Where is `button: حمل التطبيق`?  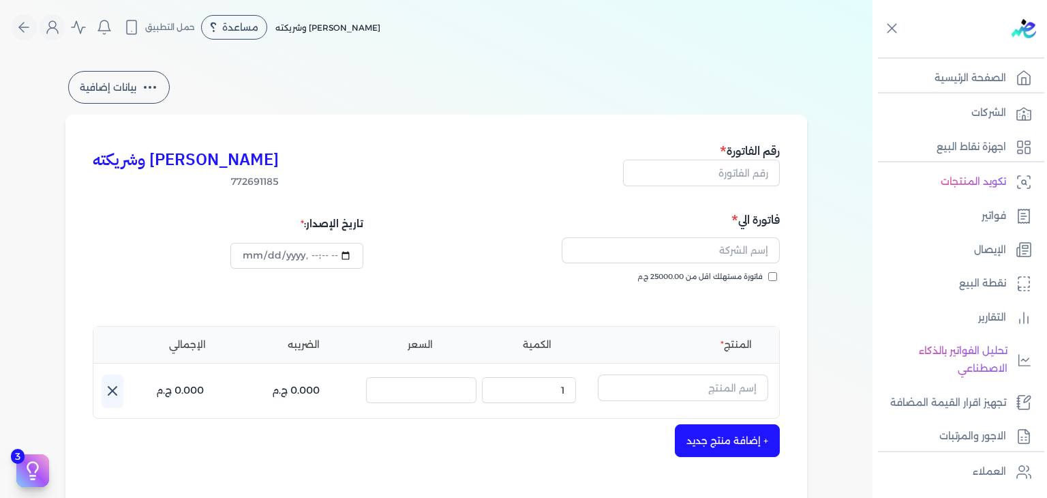 button: حمل التطبيق is located at coordinates (159, 27).